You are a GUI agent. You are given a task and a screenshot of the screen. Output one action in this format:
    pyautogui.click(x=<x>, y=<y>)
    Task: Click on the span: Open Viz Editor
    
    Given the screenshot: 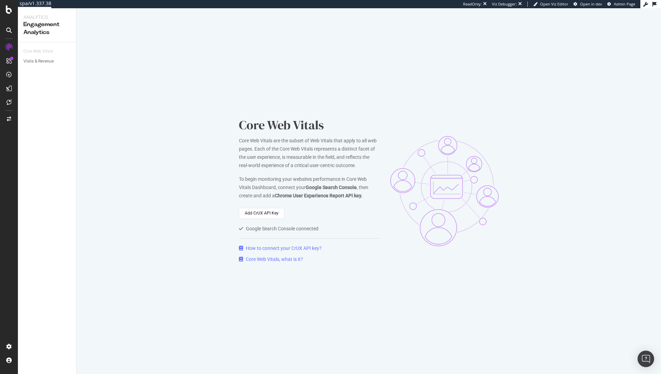 What is the action you would take?
    pyautogui.click(x=554, y=4)
    